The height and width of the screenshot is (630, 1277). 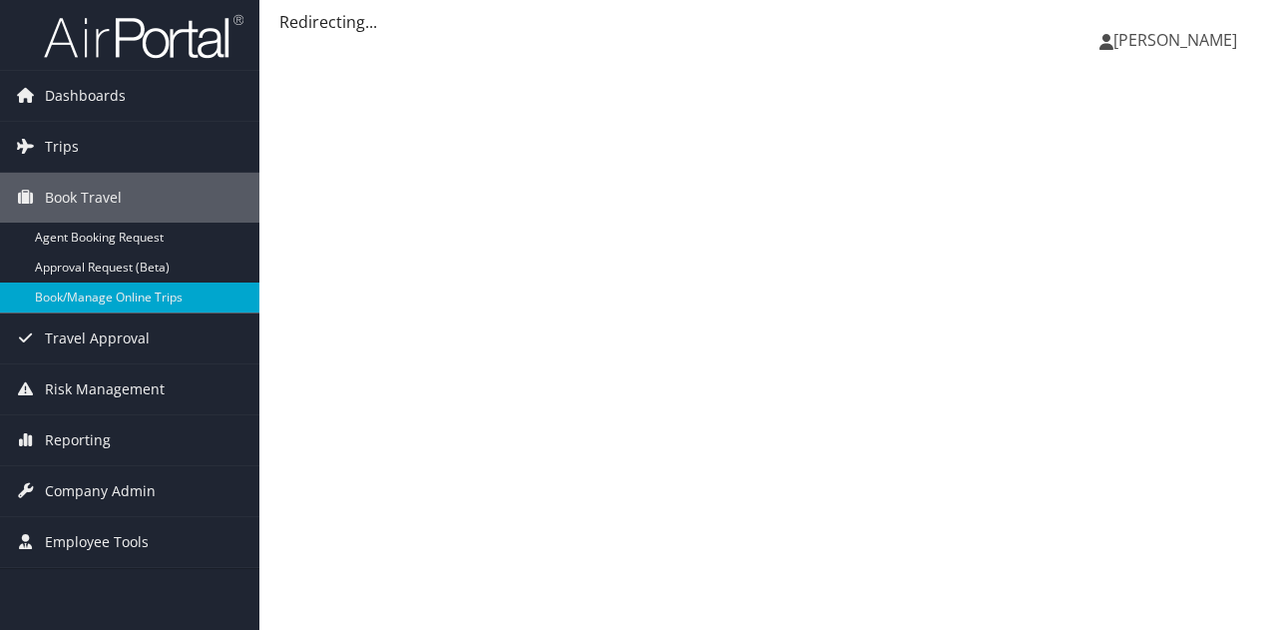 What do you see at coordinates (97, 338) in the screenshot?
I see `span: Travel Approval` at bounding box center [97, 338].